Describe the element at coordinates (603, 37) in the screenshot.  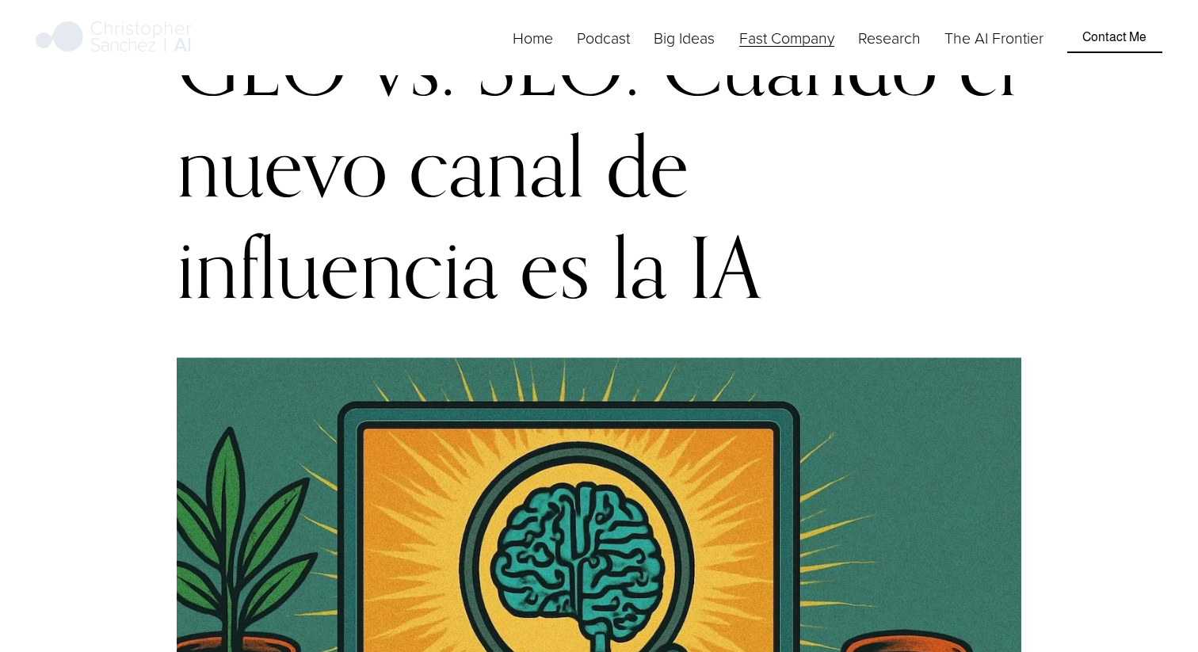
I see `a: Podcast` at that location.